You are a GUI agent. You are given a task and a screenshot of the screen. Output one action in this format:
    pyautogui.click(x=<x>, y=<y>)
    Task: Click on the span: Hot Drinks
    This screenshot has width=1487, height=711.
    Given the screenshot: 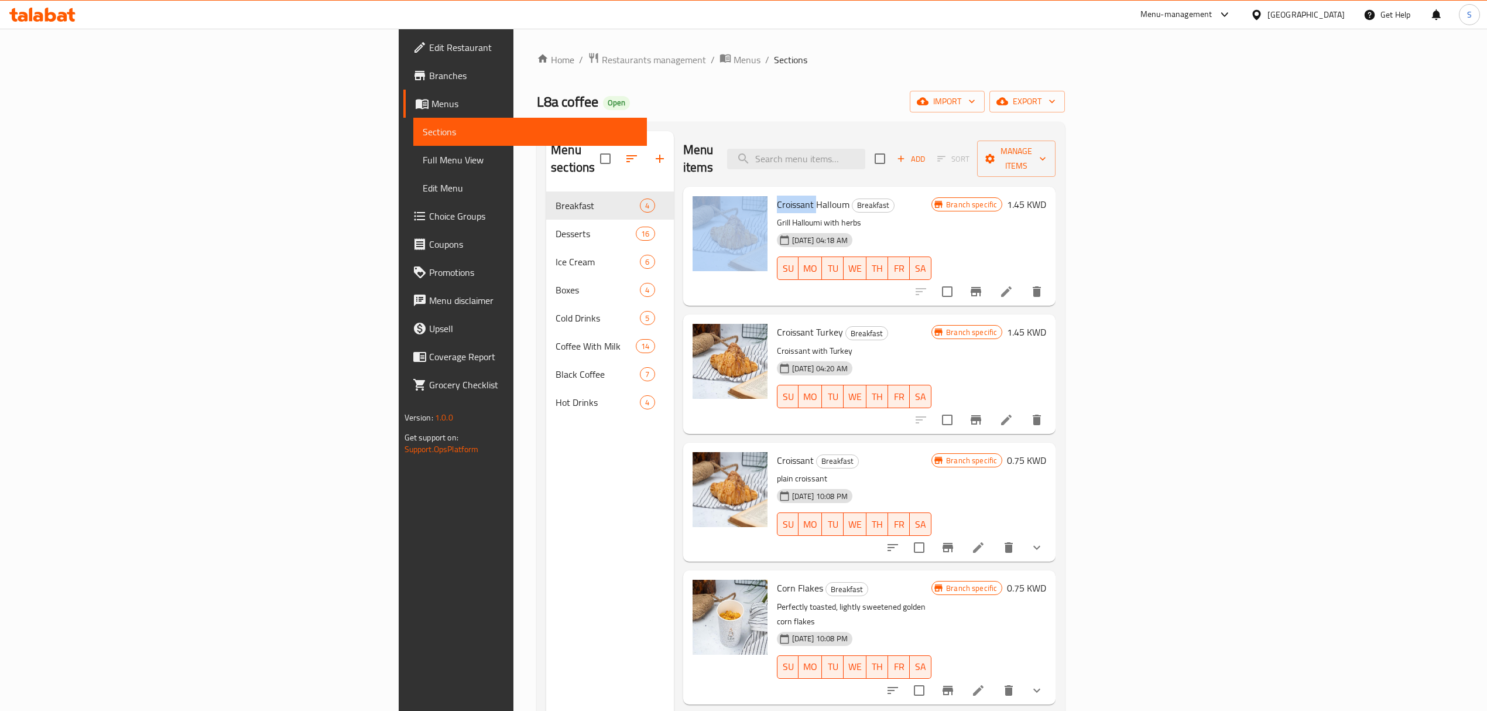 What is the action you would take?
    pyautogui.click(x=598, y=402)
    